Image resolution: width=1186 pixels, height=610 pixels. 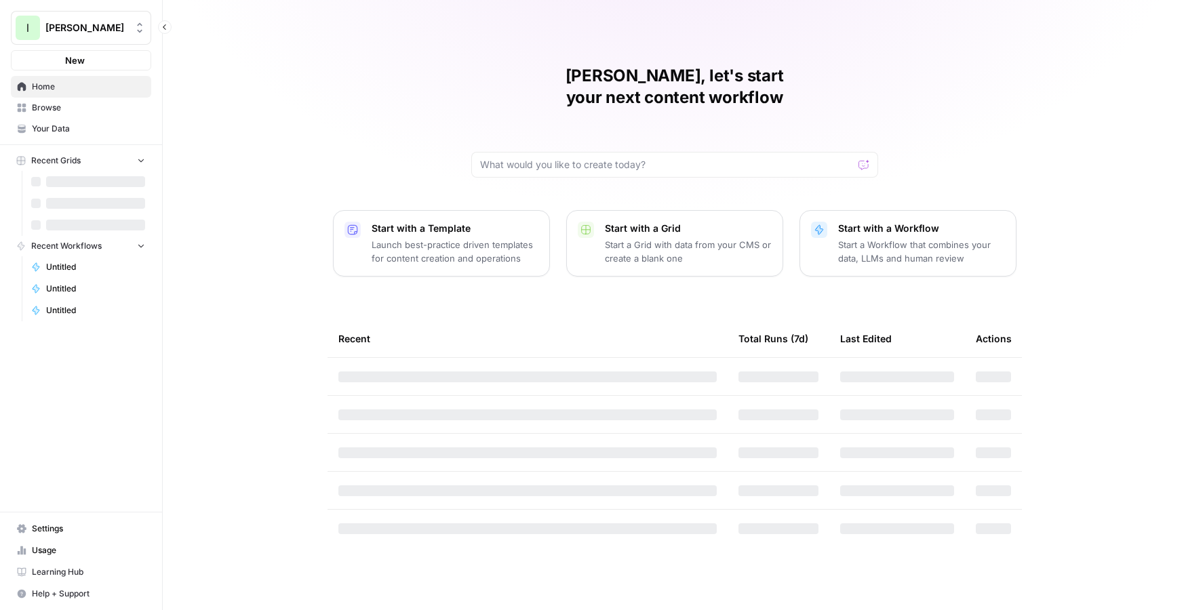 I want to click on span: Your Data, so click(x=88, y=129).